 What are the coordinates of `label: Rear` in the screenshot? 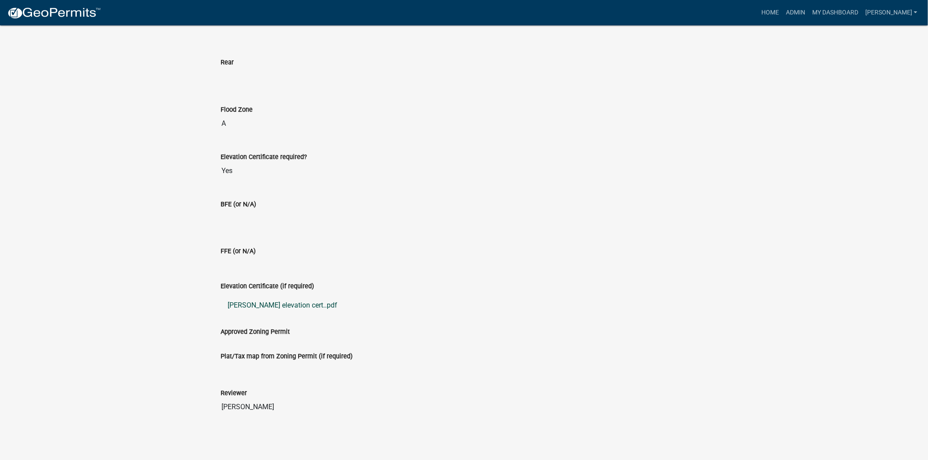 It's located at (227, 63).